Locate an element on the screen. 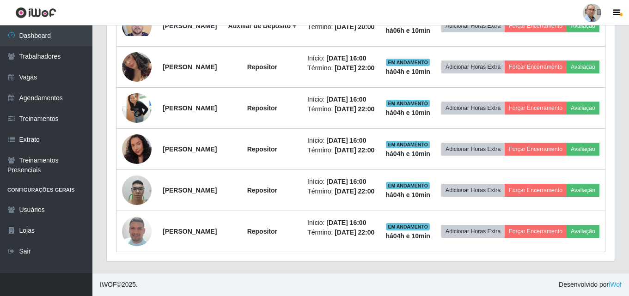  img: 1753371469357.jpeg is located at coordinates (137, 149).